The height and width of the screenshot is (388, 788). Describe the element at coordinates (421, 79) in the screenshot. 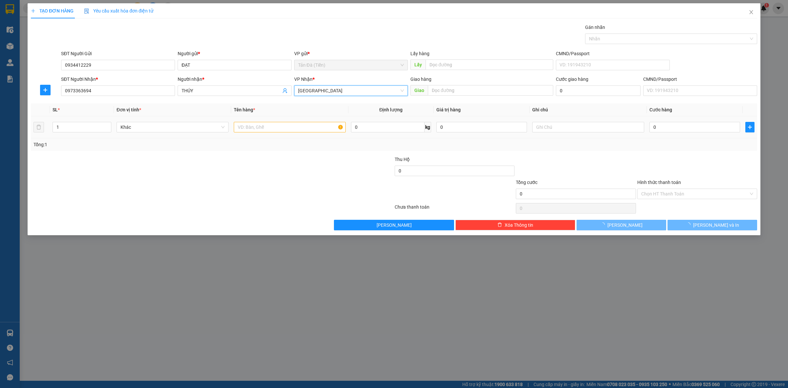

I see `span: Giao hàng` at that location.